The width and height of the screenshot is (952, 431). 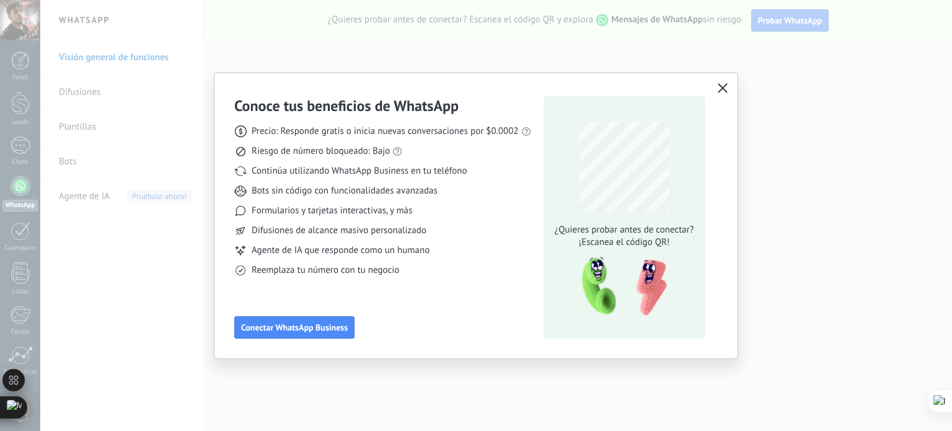 I want to click on span: Riesgo de número bloqueado: Bajo, so click(x=320, y=151).